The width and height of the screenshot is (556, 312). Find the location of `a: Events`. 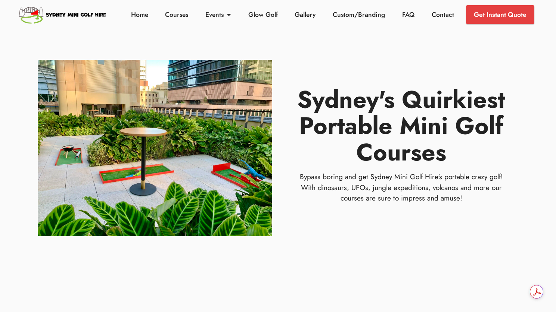

a: Events is located at coordinates (219, 15).